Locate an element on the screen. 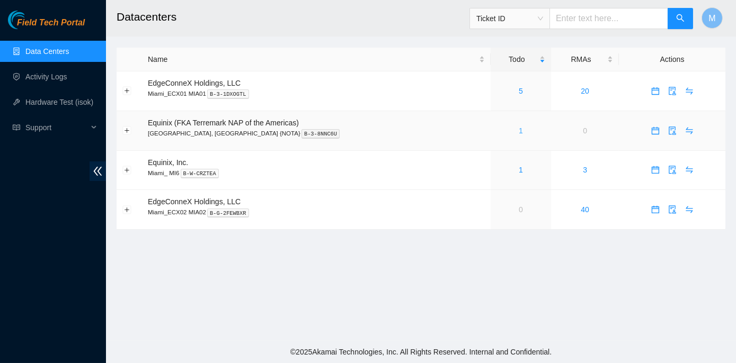 Image resolution: width=736 pixels, height=363 pixels. p: Miami_ECX02 MIA02 is located at coordinates (316, 212).